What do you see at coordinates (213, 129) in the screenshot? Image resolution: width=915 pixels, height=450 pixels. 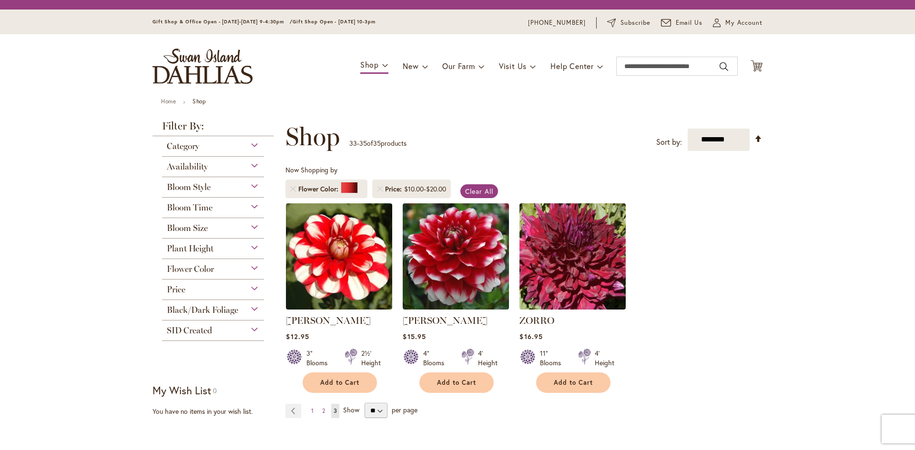 I see `strong: Filter By:` at bounding box center [213, 129].